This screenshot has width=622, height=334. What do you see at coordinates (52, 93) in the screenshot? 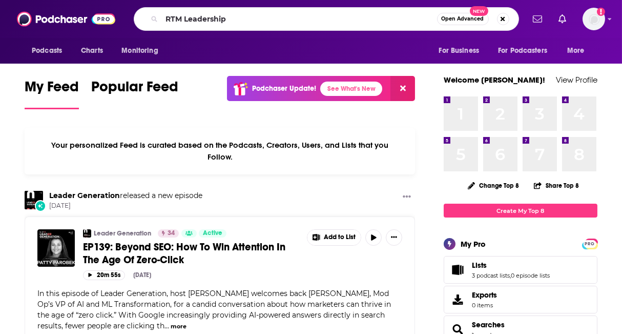
I see `a: My Feed` at bounding box center [52, 93].